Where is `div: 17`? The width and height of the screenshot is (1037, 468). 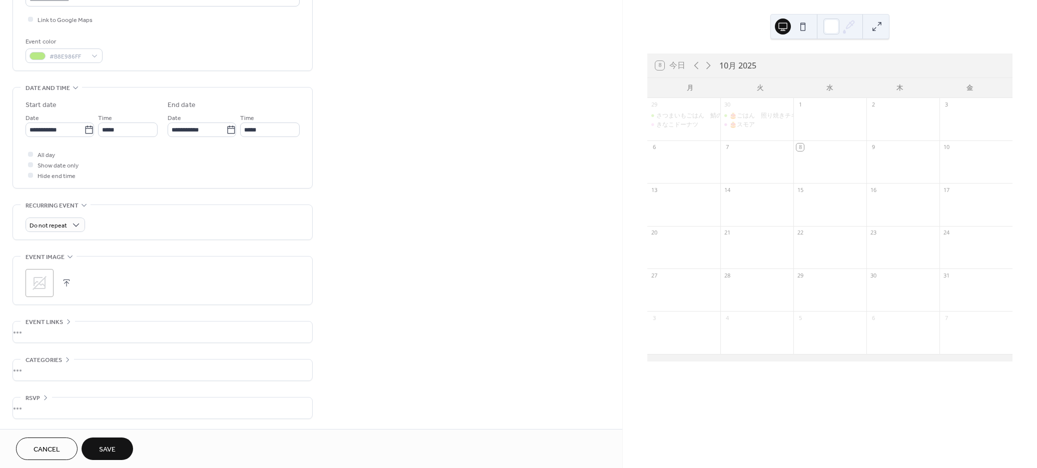 div: 17 is located at coordinates (946, 190).